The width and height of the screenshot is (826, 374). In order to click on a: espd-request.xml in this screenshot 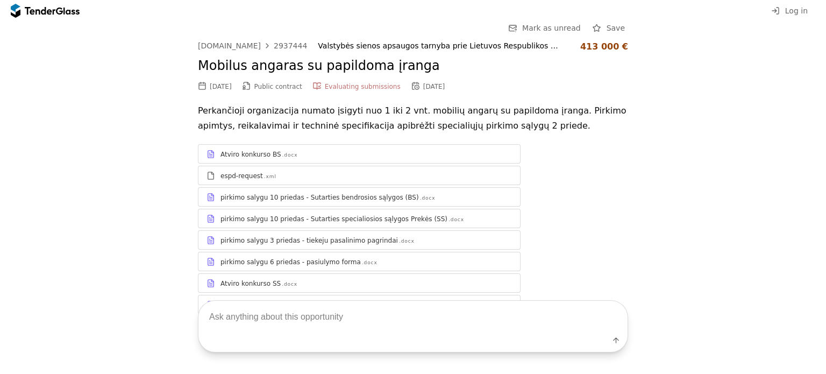, I will do `click(359, 175)`.